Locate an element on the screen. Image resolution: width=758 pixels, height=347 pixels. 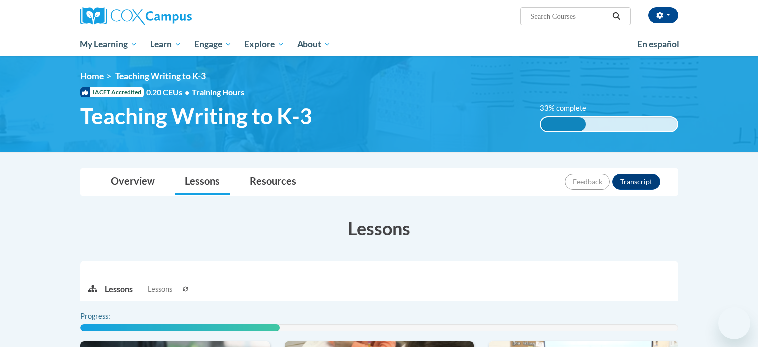
a: About is located at coordinates (314, 44).